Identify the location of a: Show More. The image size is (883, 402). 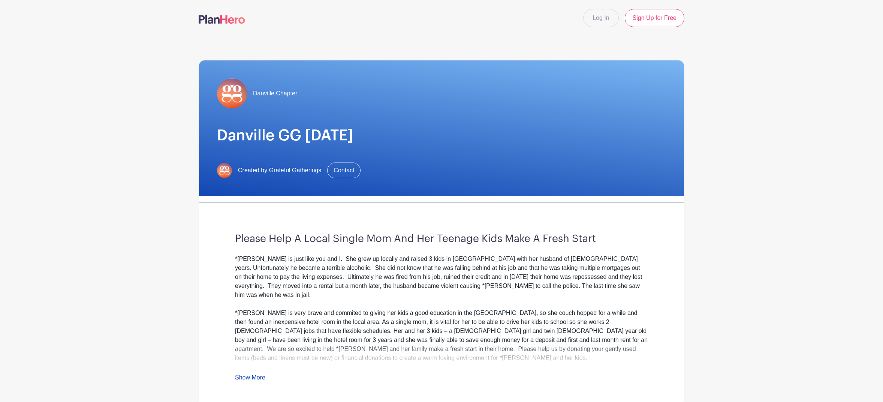
(250, 378).